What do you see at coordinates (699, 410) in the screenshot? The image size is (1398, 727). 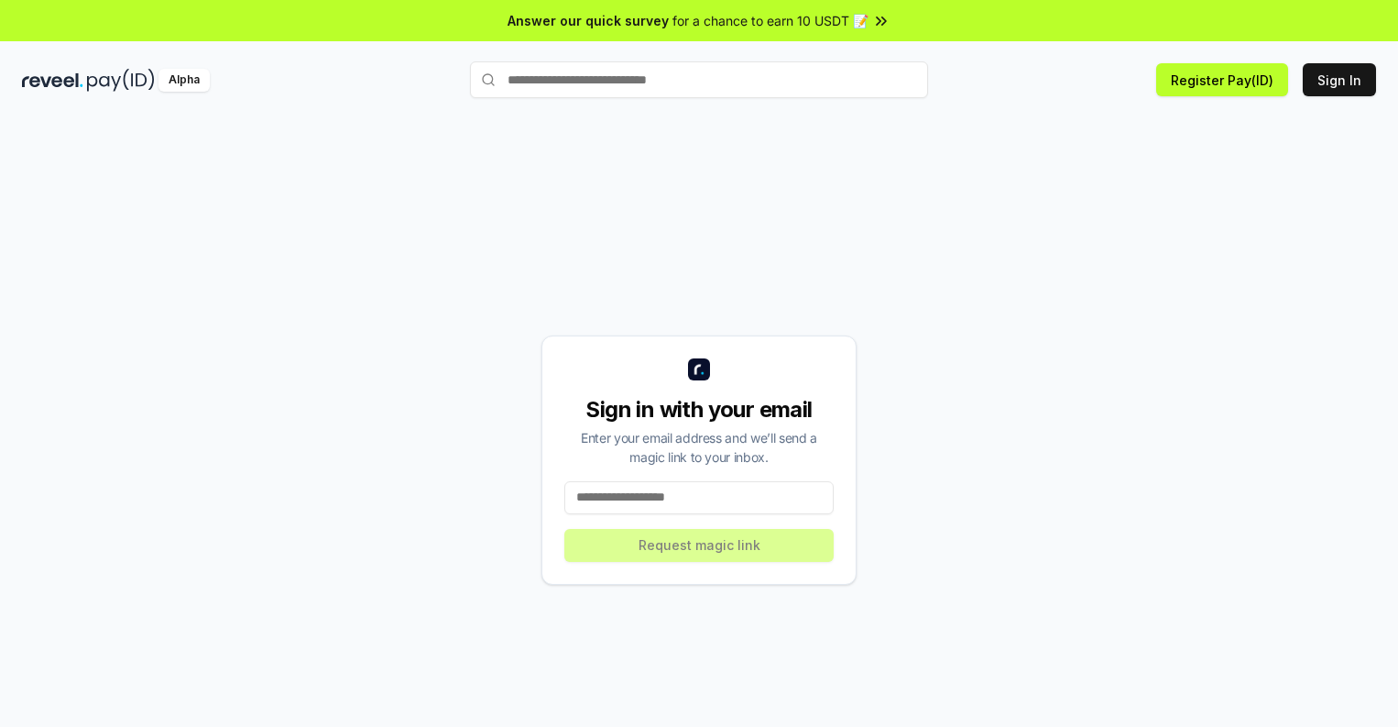 I see `div: Sign in with your email` at bounding box center [699, 410].